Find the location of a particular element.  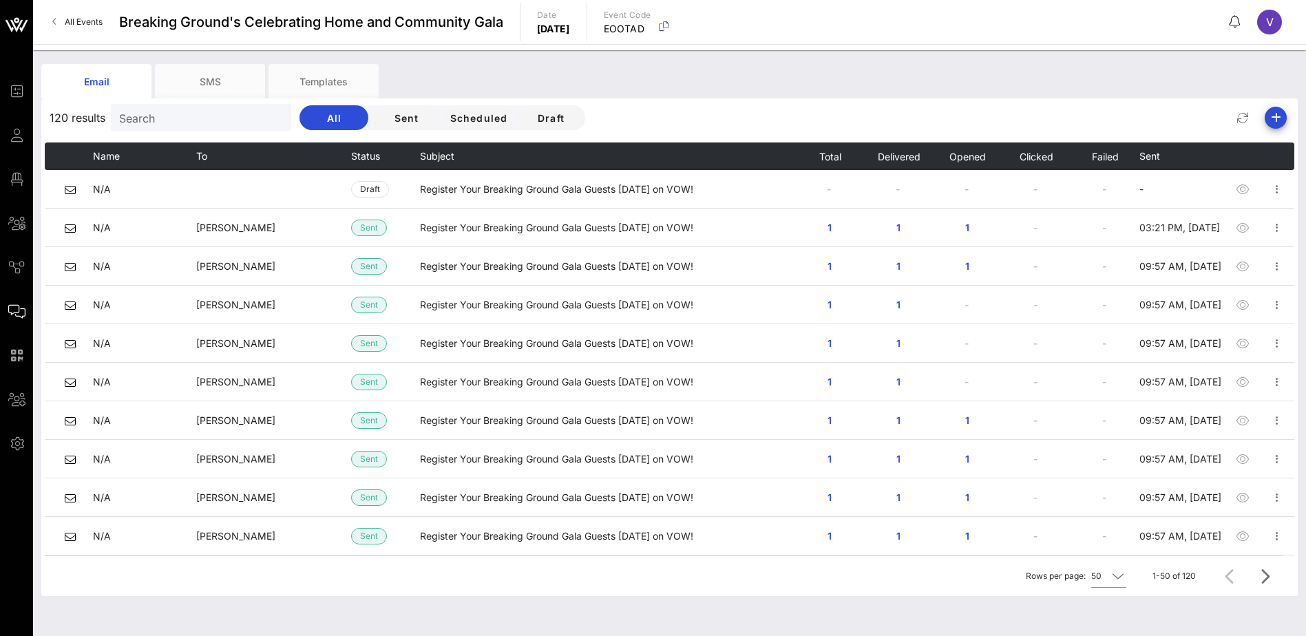

button: Scheduled is located at coordinates (478, 118).